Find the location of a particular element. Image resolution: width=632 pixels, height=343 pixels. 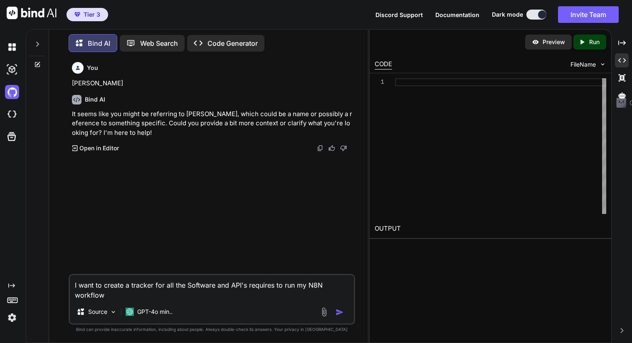

div: CODE is located at coordinates (383, 64).